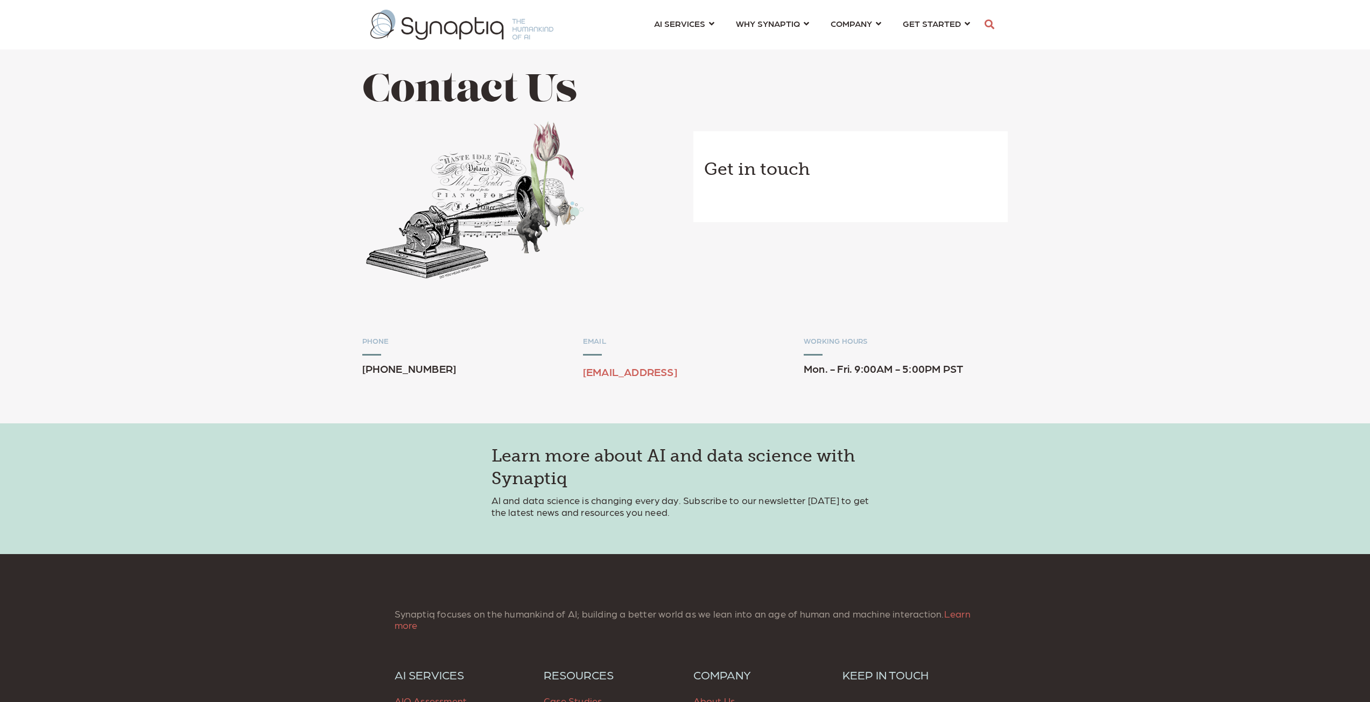 The width and height of the screenshot is (1370, 702). I want to click on h1: Contact Us, so click(519, 91).